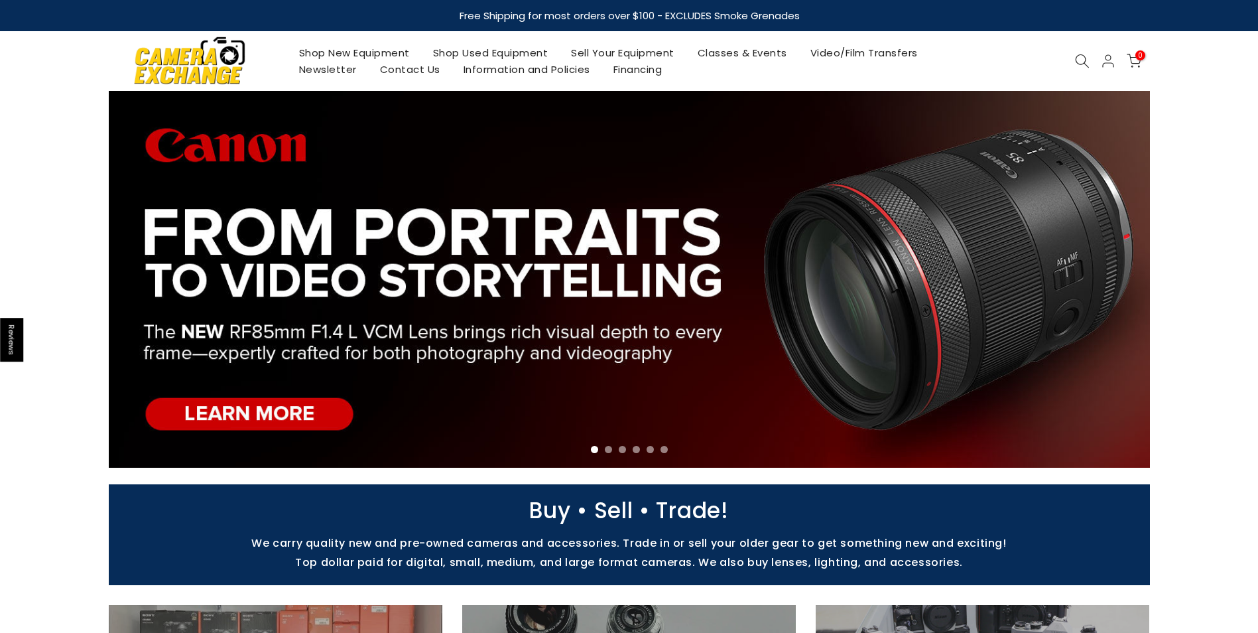 The image size is (1258, 633). Describe the element at coordinates (629, 562) in the screenshot. I see `p: Top dollar paid for digital, small, medium, and large format cameras. We also buy lenses, lightin...` at that location.